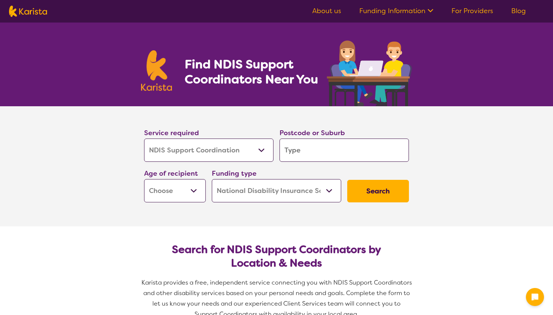 This screenshot has height=315, width=553. I want to click on a: Funding Information, so click(396, 11).